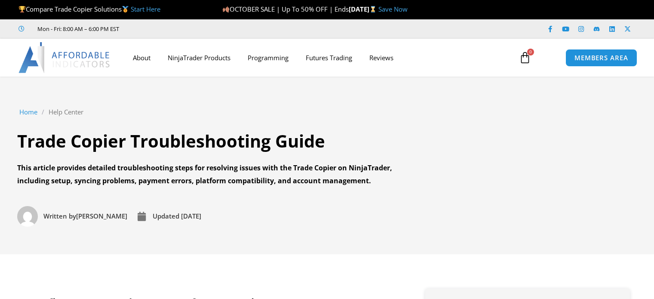  I want to click on a: Programming, so click(268, 58).